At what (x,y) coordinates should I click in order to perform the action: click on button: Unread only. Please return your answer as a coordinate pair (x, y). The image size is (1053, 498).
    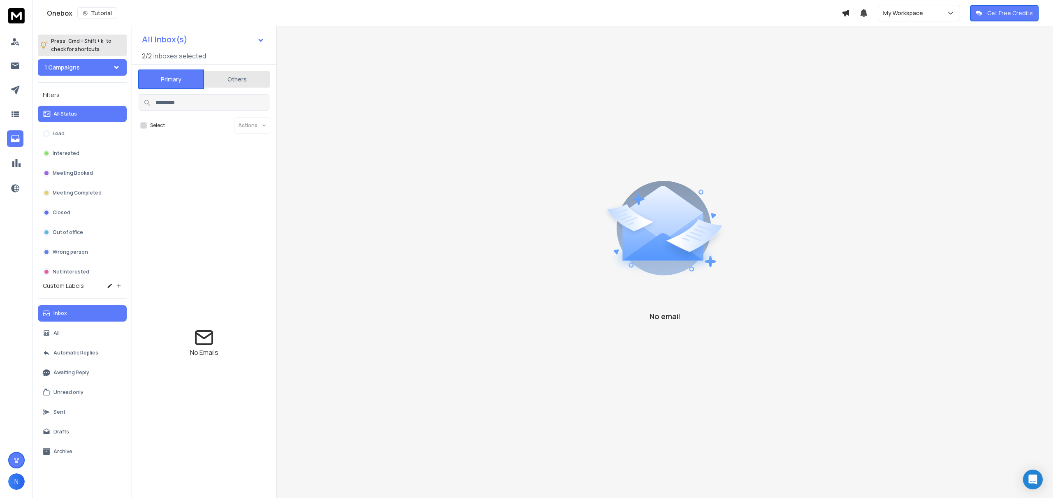
    Looking at the image, I should click on (82, 392).